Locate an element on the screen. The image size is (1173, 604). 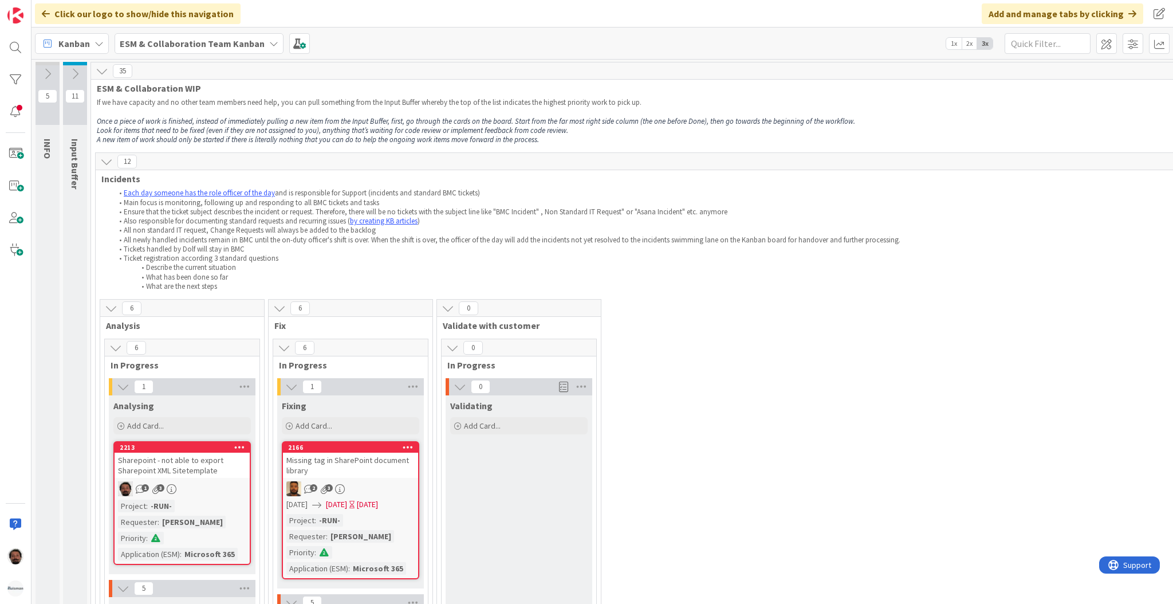
div: Click our logo to show/hide this navigation is located at coordinates (137, 14).